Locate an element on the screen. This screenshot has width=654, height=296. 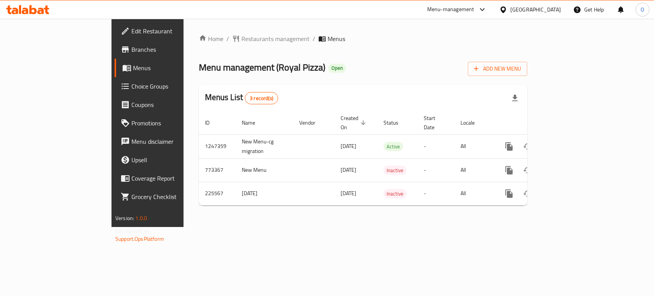
td: New Menu-cg migration is located at coordinates (264, 146).